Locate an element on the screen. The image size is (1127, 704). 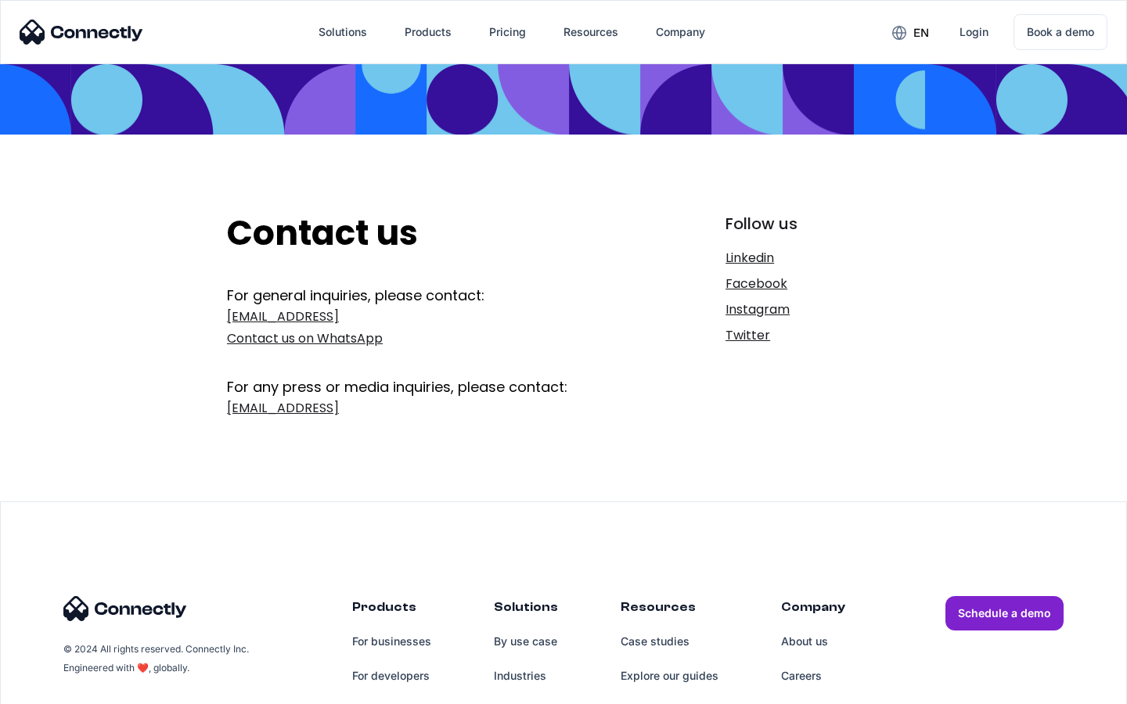
a: Twitter is located at coordinates (812, 336).